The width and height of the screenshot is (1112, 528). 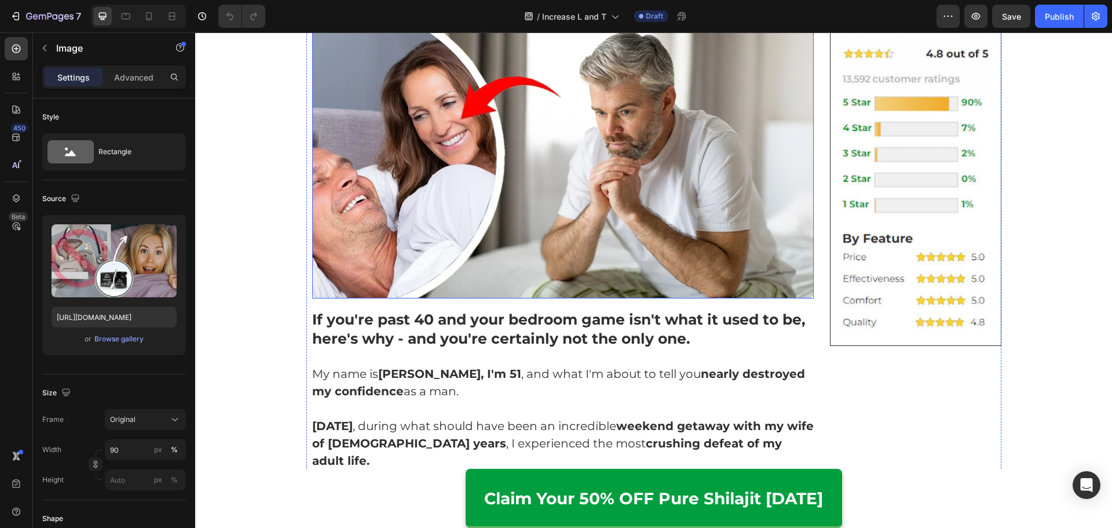 What do you see at coordinates (1087, 485) in the screenshot?
I see `div: Open Intercom Messenger` at bounding box center [1087, 485].